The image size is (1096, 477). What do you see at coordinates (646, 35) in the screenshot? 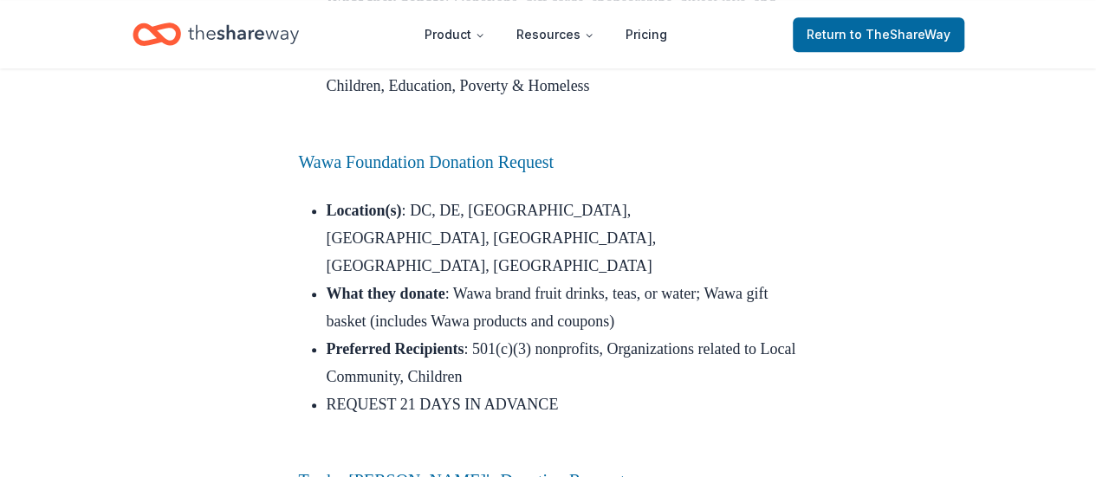
I see `a: Pricing` at bounding box center [646, 35].